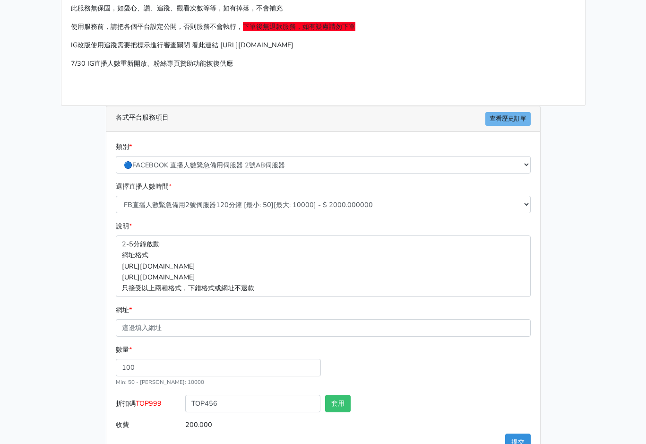  What do you see at coordinates (124, 226) in the screenshot?
I see `label: 說明` at bounding box center [124, 226].